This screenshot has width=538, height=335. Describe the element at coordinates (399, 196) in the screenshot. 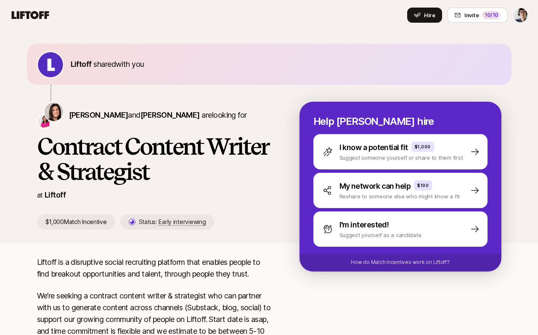

I see `p: Reshare to someone else who might know a fit` at that location.